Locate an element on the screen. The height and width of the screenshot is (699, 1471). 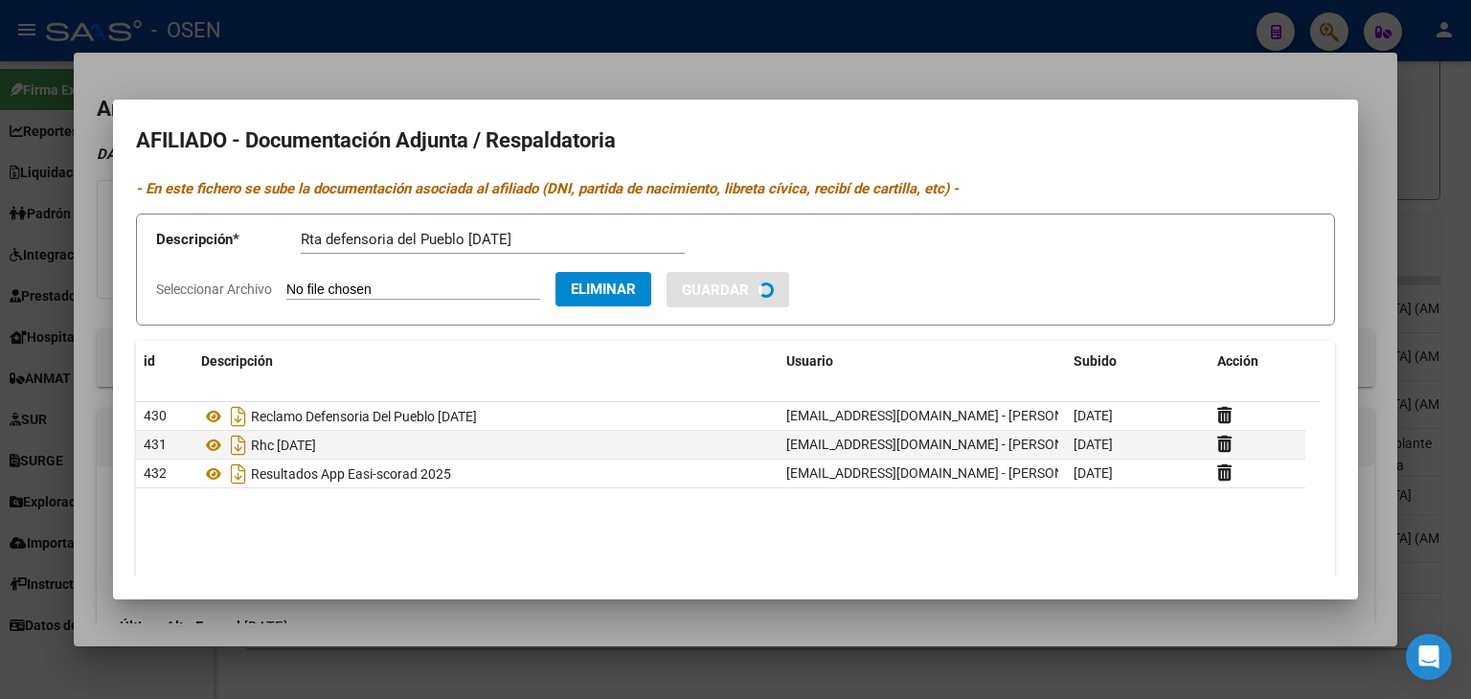
i: - En este fichero se sube la documentación asociada al afiliado (DNI, partida de nacimiento, libr... is located at coordinates (547, 189).